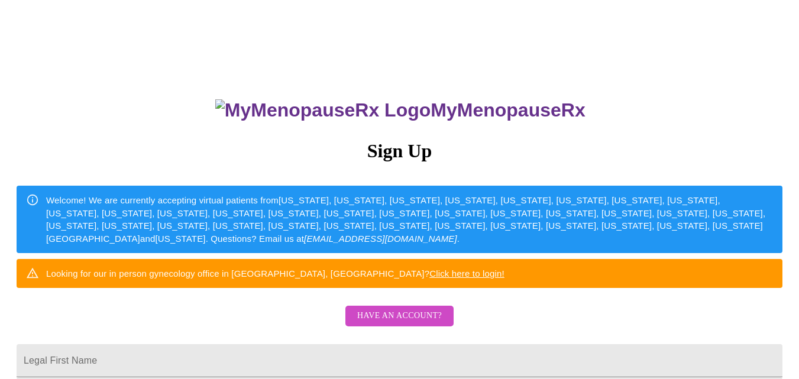 Image resolution: width=799 pixels, height=379 pixels. I want to click on img: MyMenopauseRx Logo, so click(323, 110).